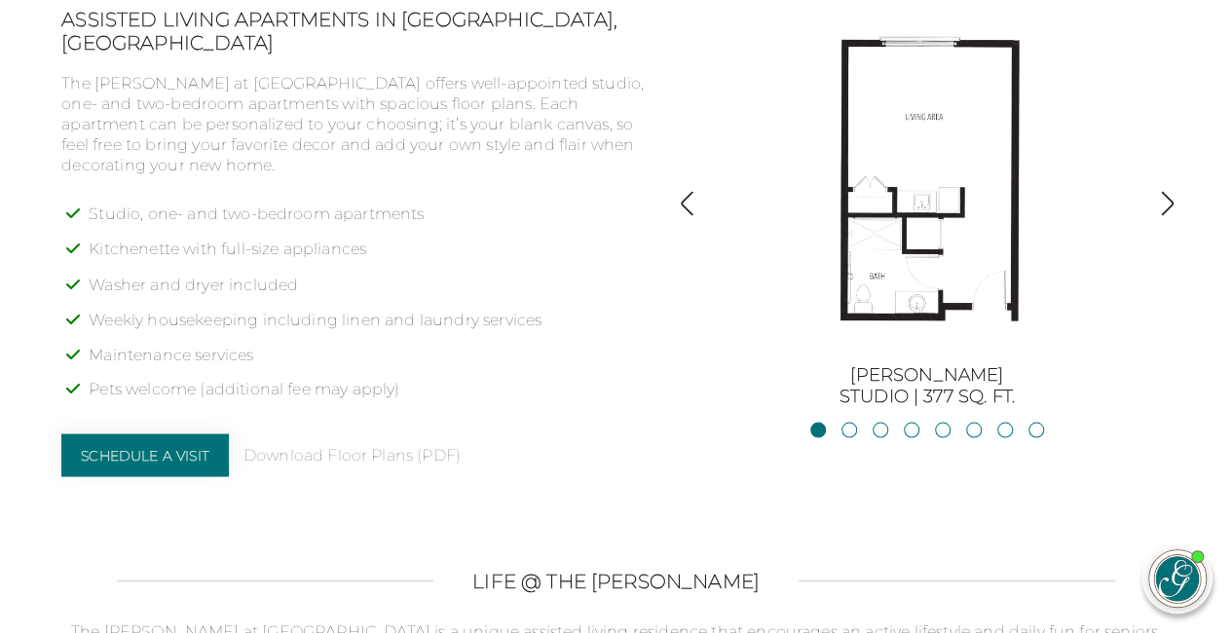  Describe the element at coordinates (369, 396) in the screenshot. I see `li: Pets welcome (additional fee may apply)` at that location.